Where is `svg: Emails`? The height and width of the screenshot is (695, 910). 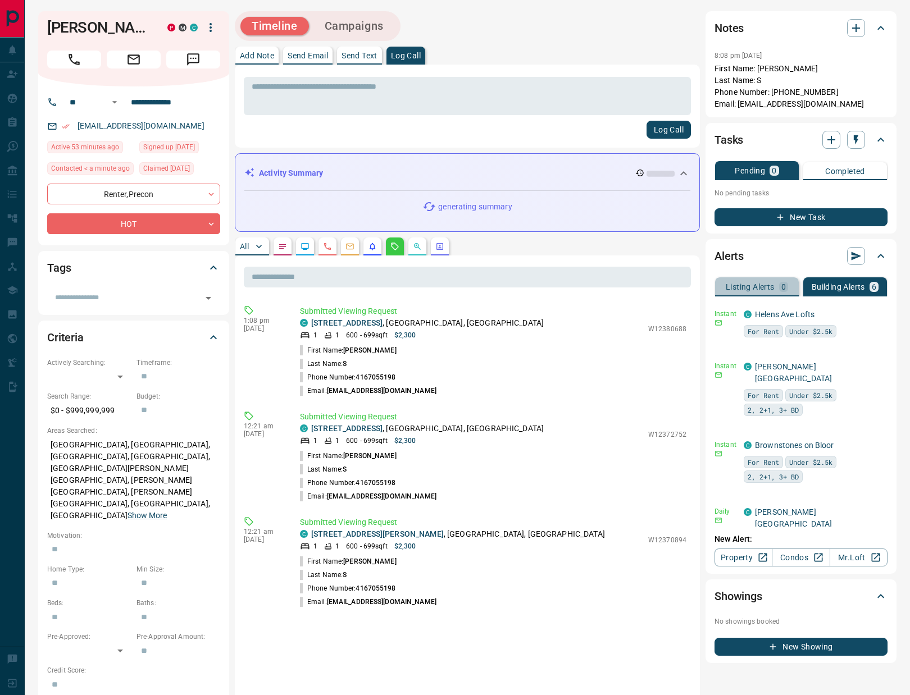
svg: Emails is located at coordinates (350, 247).